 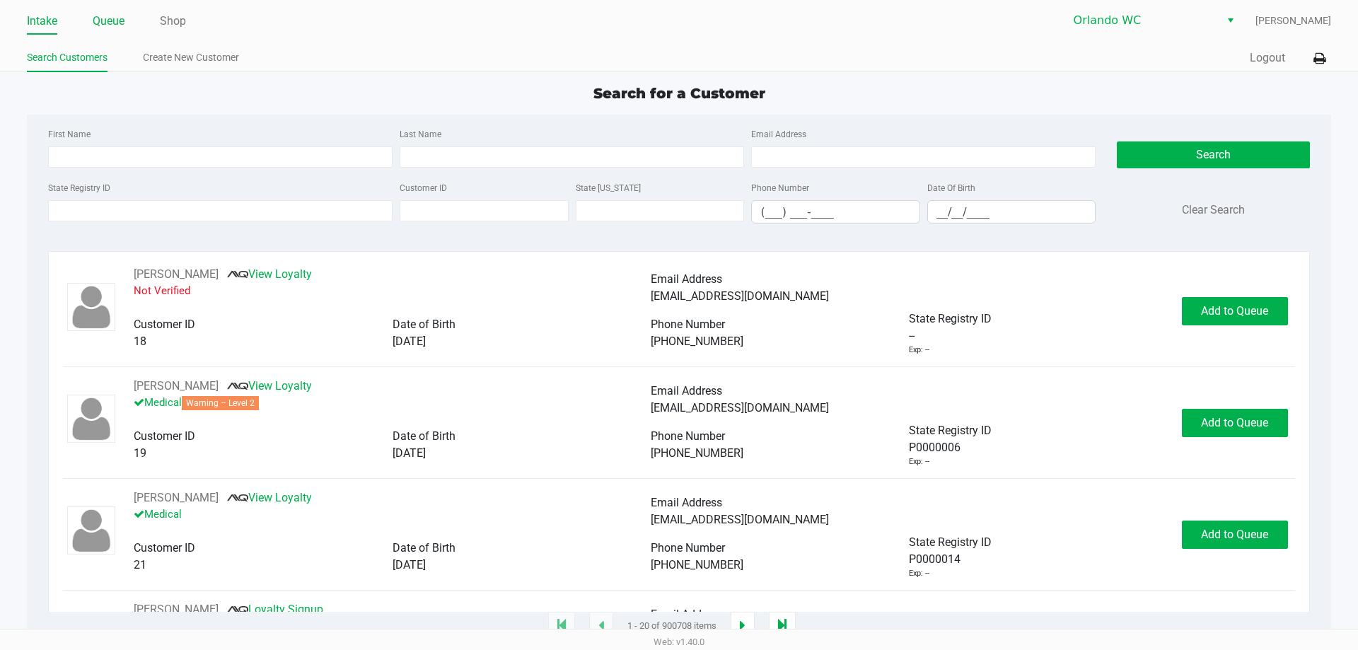 What do you see at coordinates (935, 448) in the screenshot?
I see `span: P0000006` at bounding box center [935, 448].